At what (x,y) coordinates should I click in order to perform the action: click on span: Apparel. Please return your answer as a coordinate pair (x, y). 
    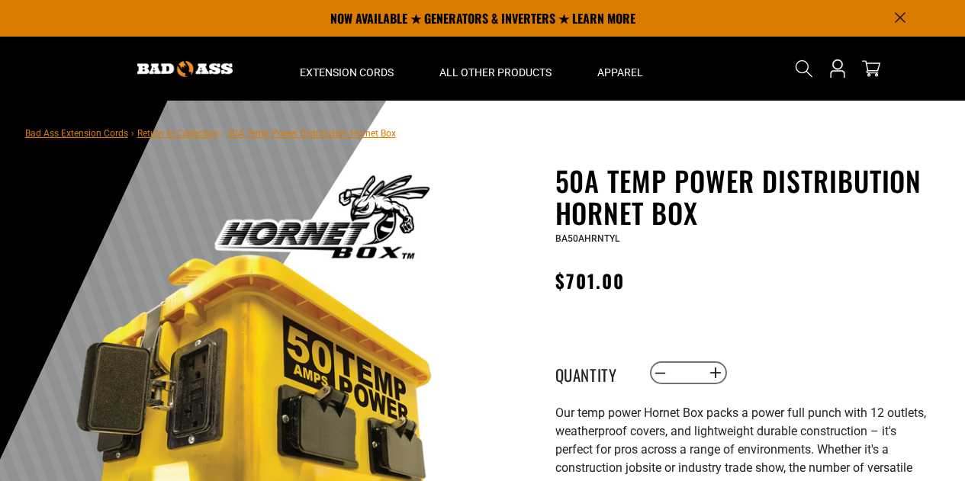
    Looking at the image, I should click on (620, 72).